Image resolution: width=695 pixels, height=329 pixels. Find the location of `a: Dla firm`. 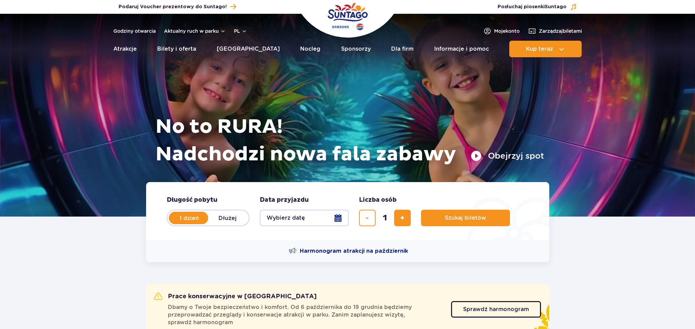

a: Dla firm is located at coordinates (402, 49).